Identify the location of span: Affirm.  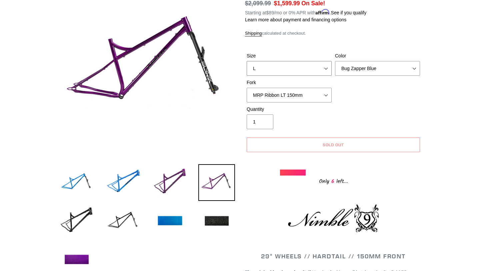
(323, 12).